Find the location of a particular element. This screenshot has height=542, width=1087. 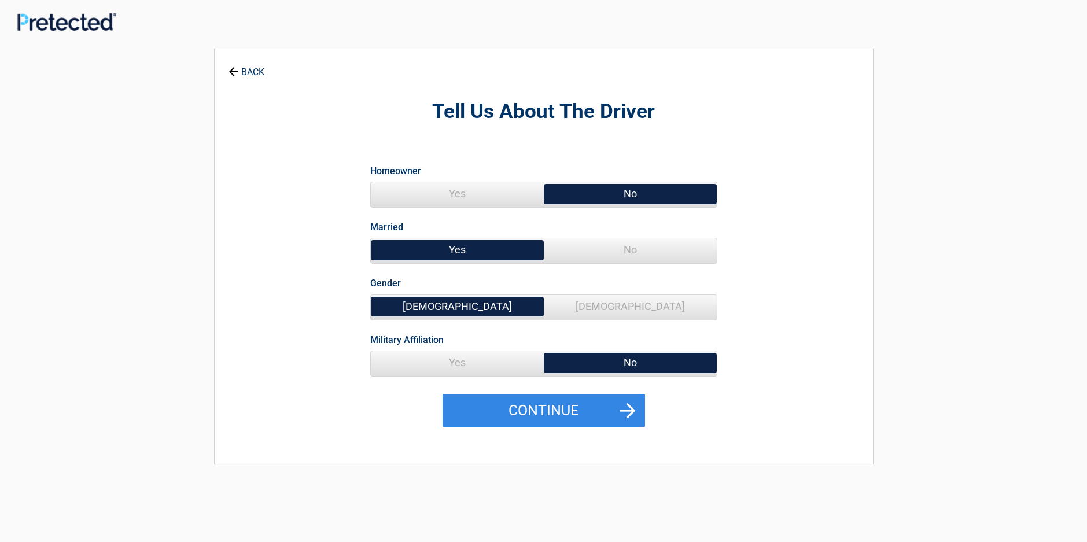

a: BACK is located at coordinates (246, 67).